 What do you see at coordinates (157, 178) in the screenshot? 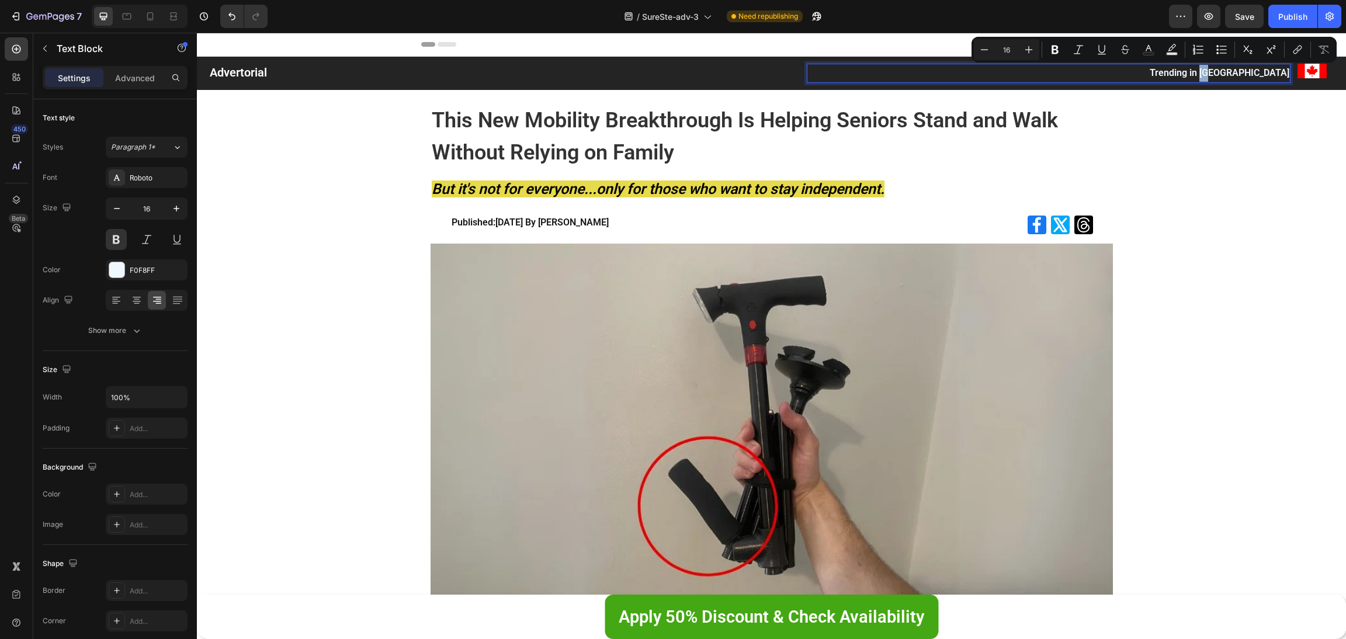
I see `div: Roboto` at bounding box center [157, 178].